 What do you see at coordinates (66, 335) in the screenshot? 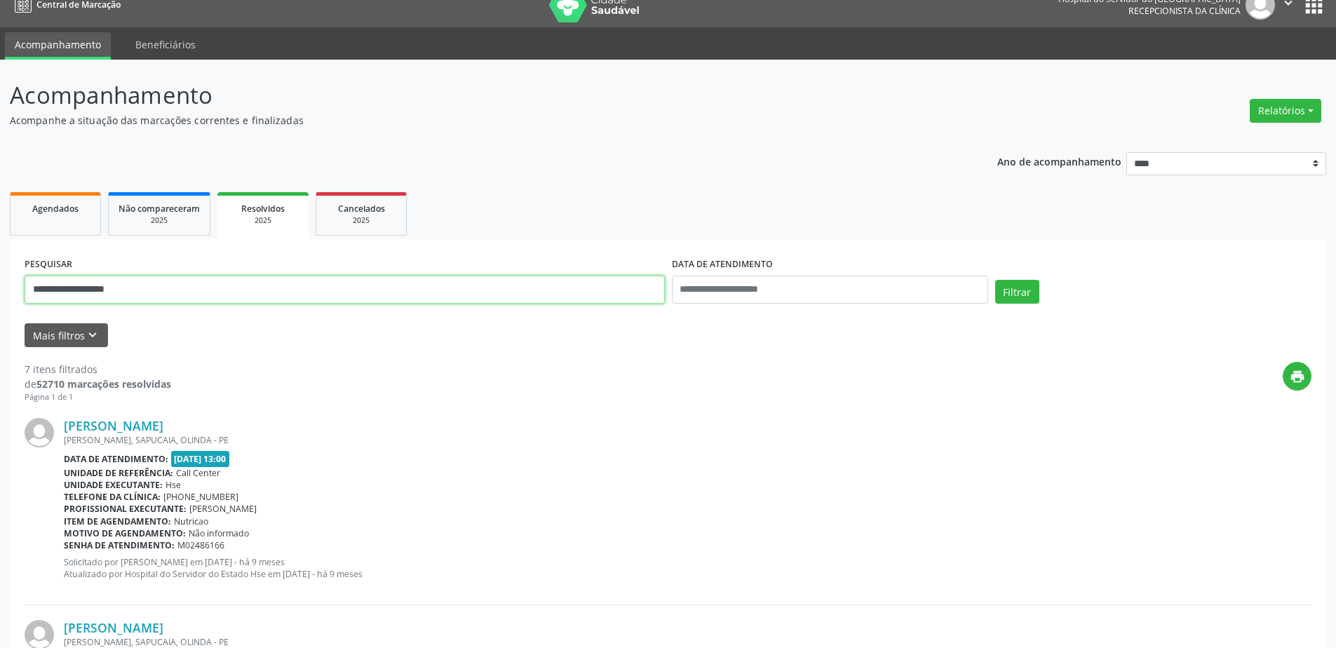
I see `button: Mais filtroskeyboard_arrow_down` at bounding box center [66, 335].